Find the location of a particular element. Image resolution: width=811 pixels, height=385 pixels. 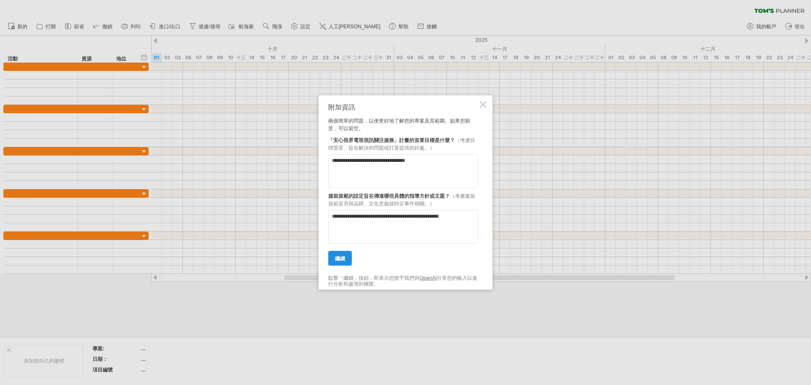

font: 分享您的輸入以進行分析和處理的權限。 is located at coordinates (402, 280).